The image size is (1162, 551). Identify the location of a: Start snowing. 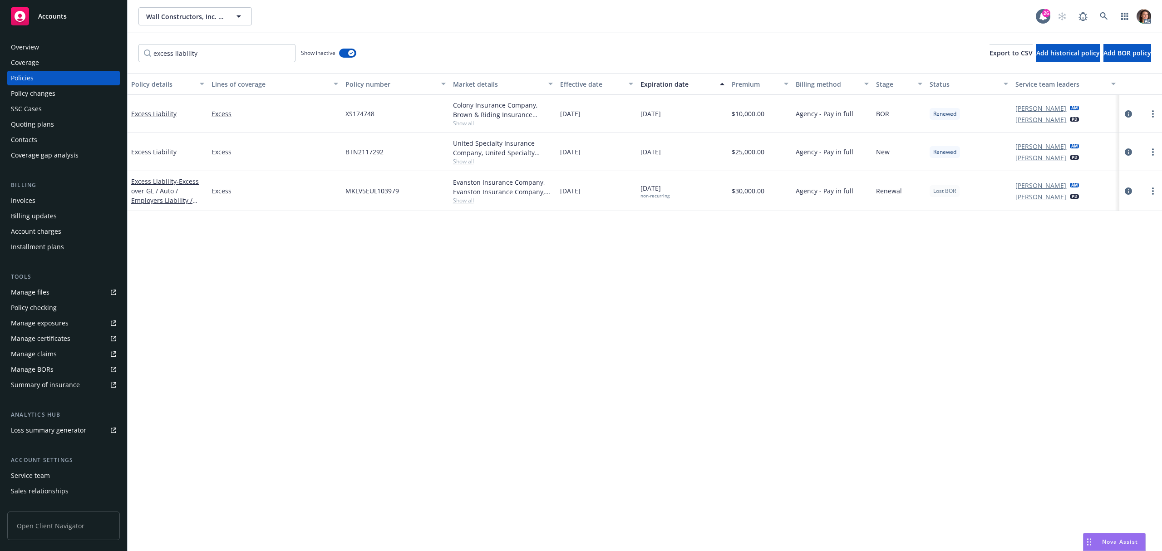
(1062, 16).